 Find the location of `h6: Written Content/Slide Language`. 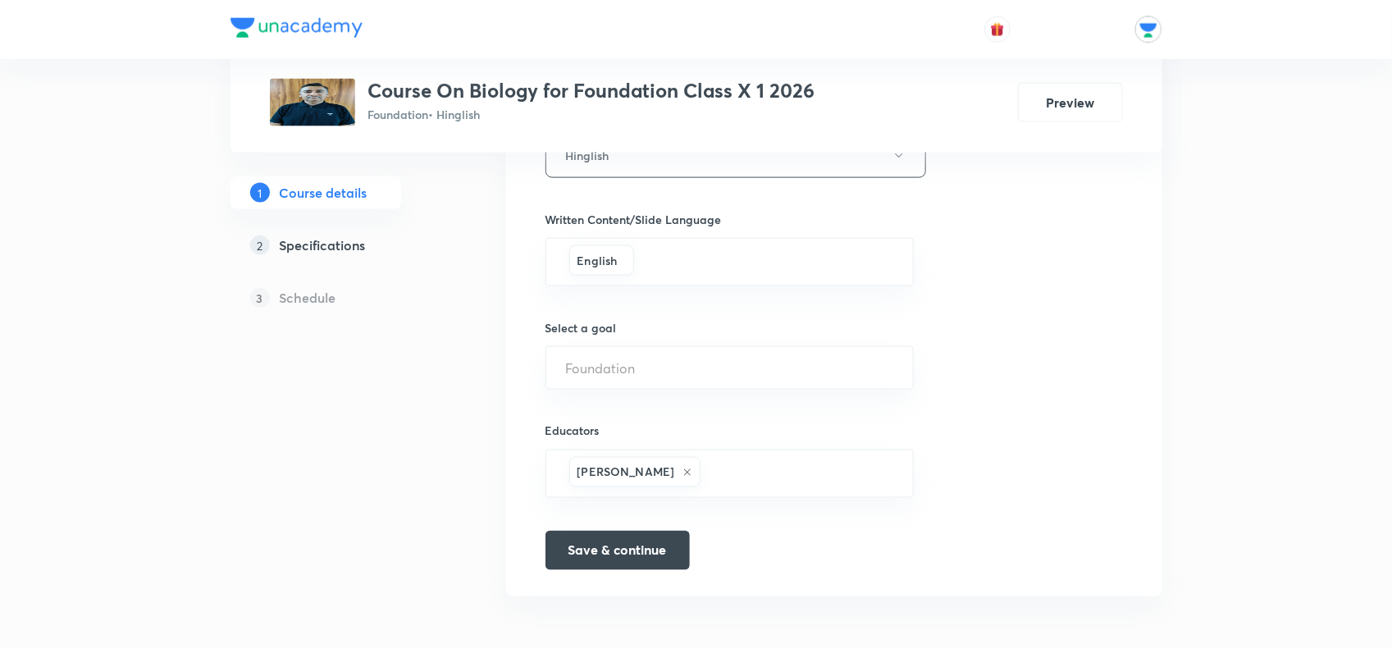

h6: Written Content/Slide Language is located at coordinates (730, 219).